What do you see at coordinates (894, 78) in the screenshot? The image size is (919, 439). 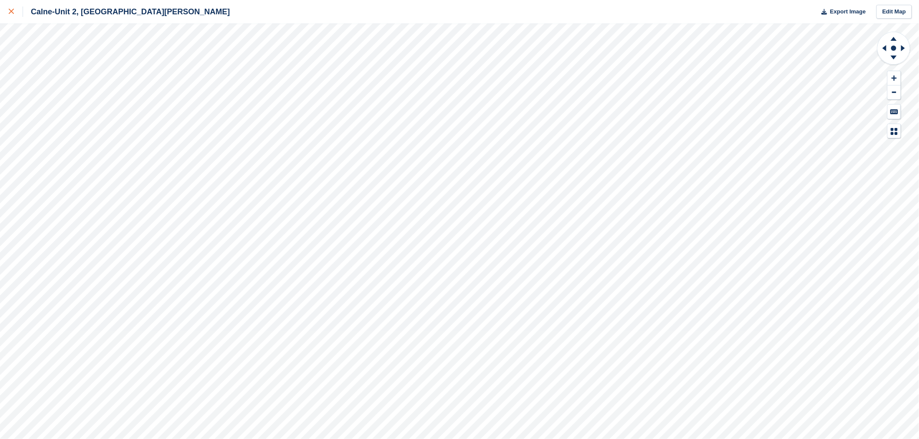 I see `button: Zoom In` at bounding box center [894, 78].